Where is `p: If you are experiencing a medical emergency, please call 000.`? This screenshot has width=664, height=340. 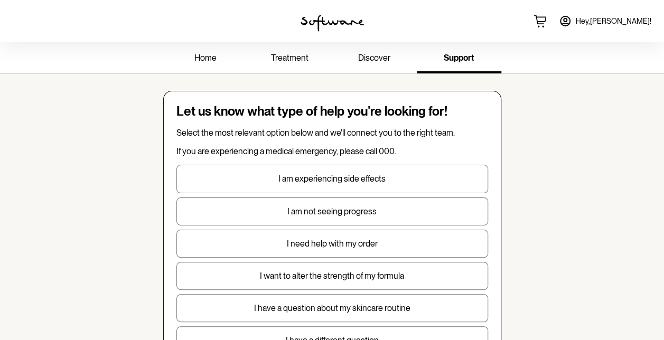 p: If you are experiencing a medical emergency, please call 000. is located at coordinates (332, 151).